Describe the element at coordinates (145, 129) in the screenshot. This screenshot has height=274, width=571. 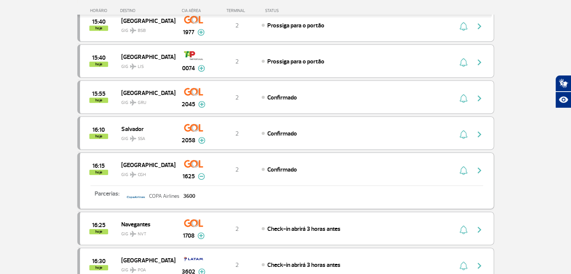
I see `span: Salvador` at that location.